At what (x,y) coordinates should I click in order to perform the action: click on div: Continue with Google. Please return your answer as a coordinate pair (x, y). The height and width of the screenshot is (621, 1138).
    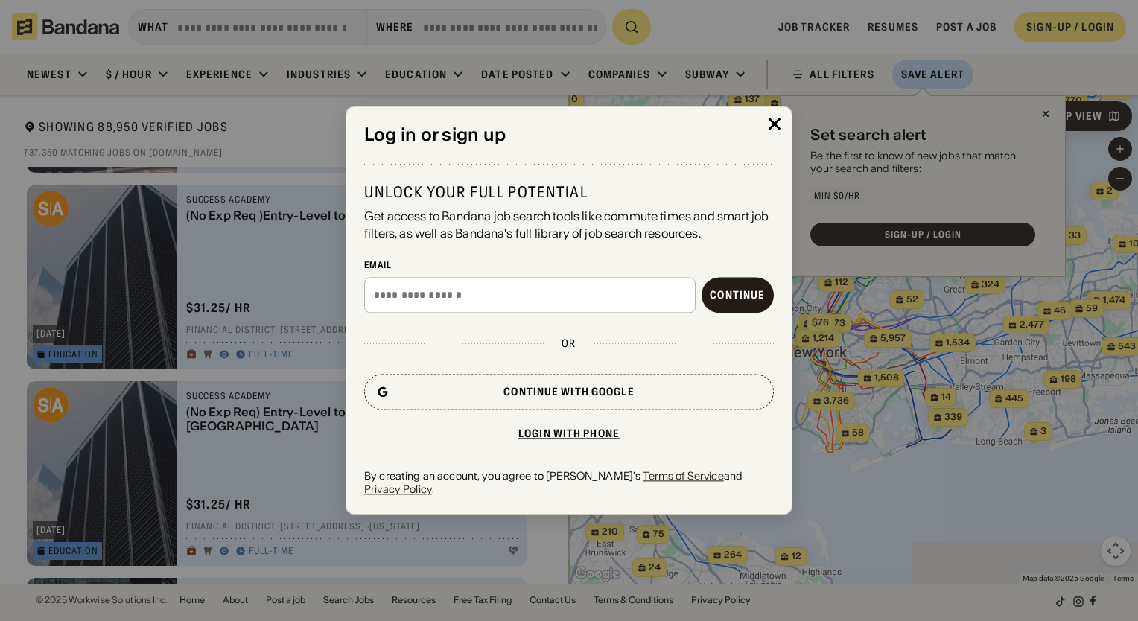
    Looking at the image, I should click on (568, 392).